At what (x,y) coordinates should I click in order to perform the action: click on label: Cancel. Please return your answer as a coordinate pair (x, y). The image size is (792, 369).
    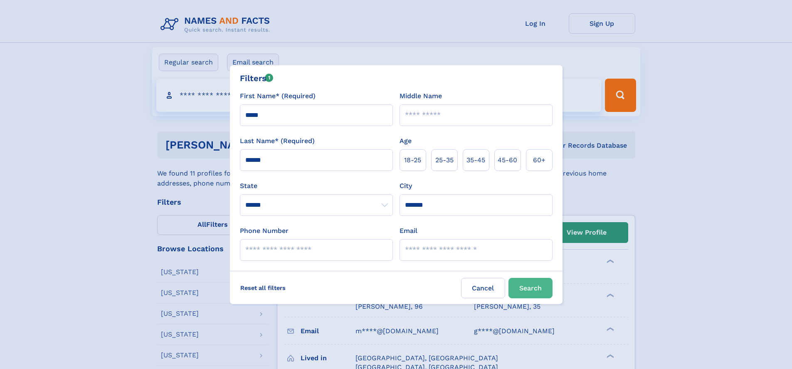
    Looking at the image, I should click on (483, 288).